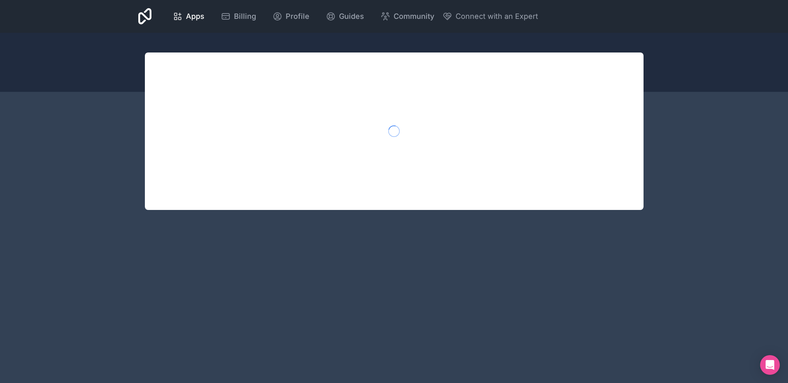  I want to click on a: Guides, so click(345, 16).